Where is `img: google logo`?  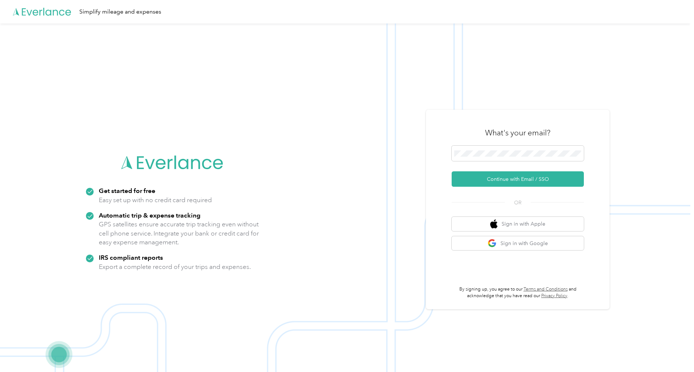
img: google logo is located at coordinates (492, 243).